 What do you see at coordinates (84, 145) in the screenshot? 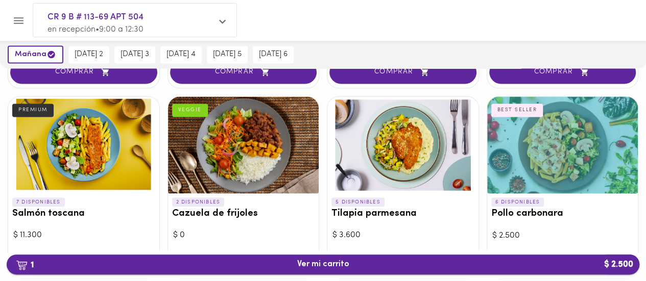
I see `div: Salmón toscana` at bounding box center [84, 145].